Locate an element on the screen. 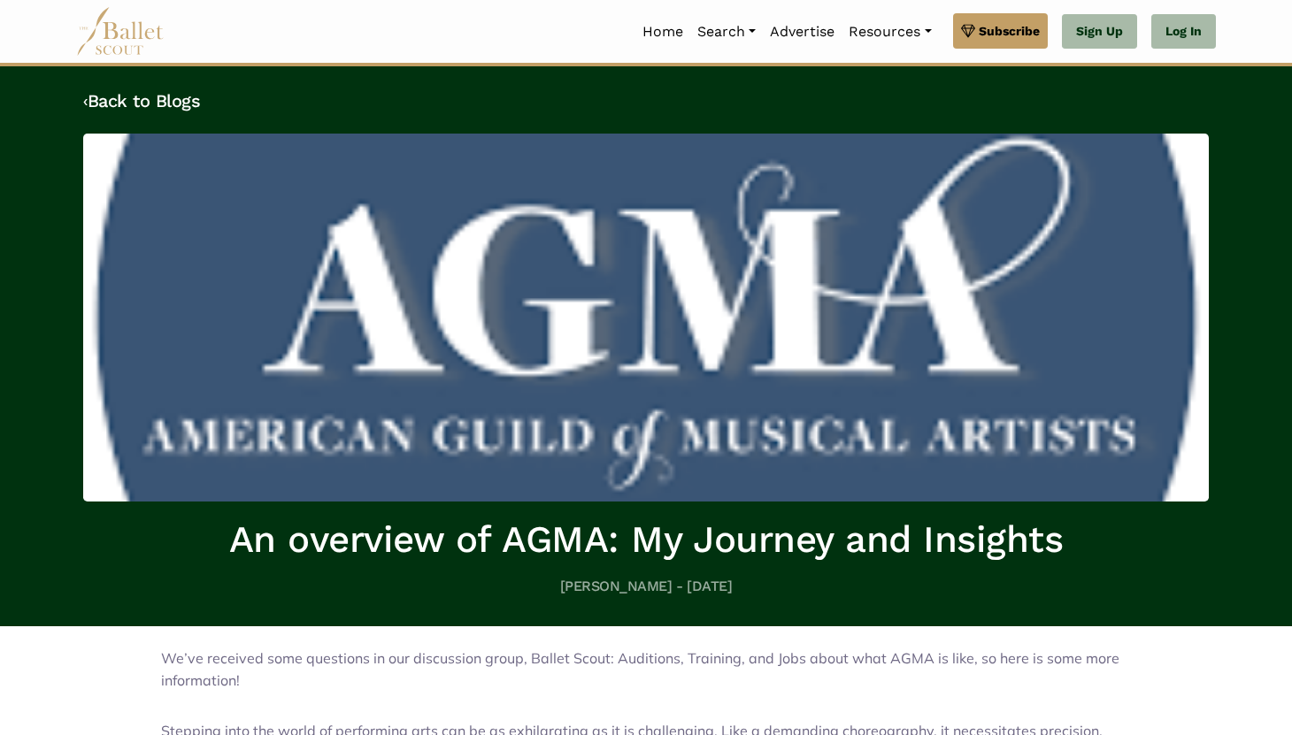  h1: An overview of AGMA: My Journey and Insights is located at coordinates (646, 540).